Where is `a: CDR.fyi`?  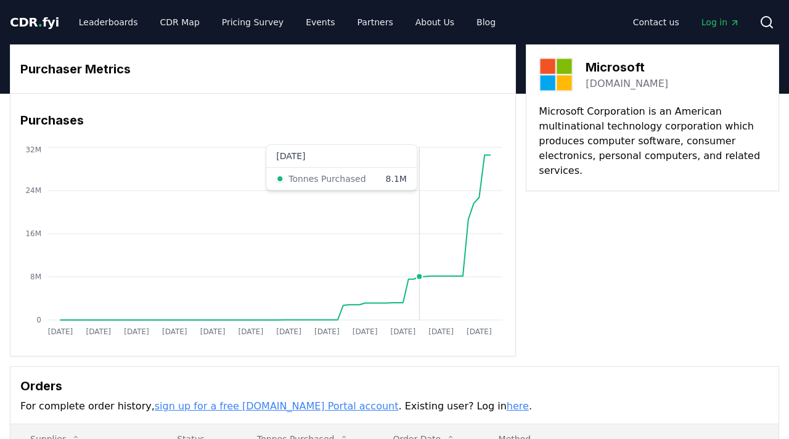 a: CDR.fyi is located at coordinates (35, 22).